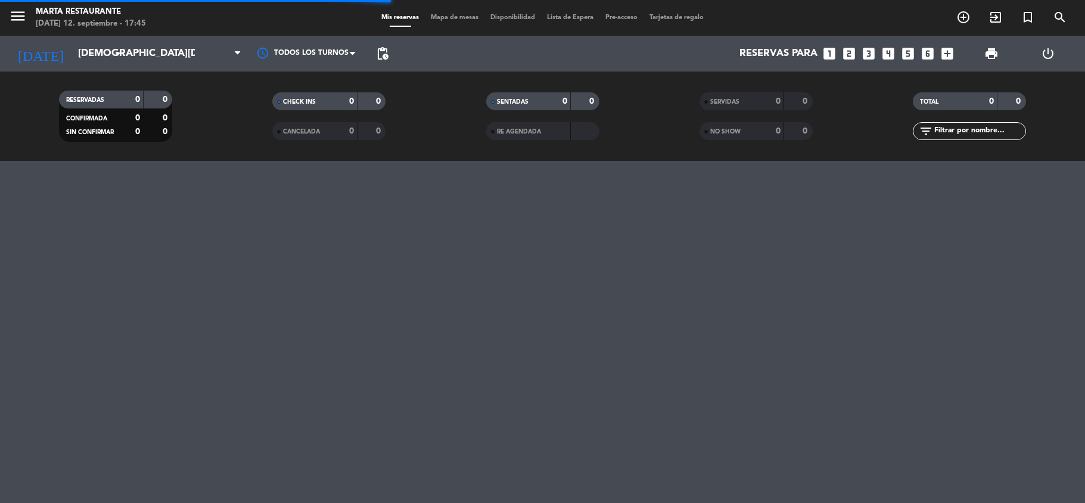  Describe the element at coordinates (85, 100) in the screenshot. I see `span: RESERVADAS` at that location.